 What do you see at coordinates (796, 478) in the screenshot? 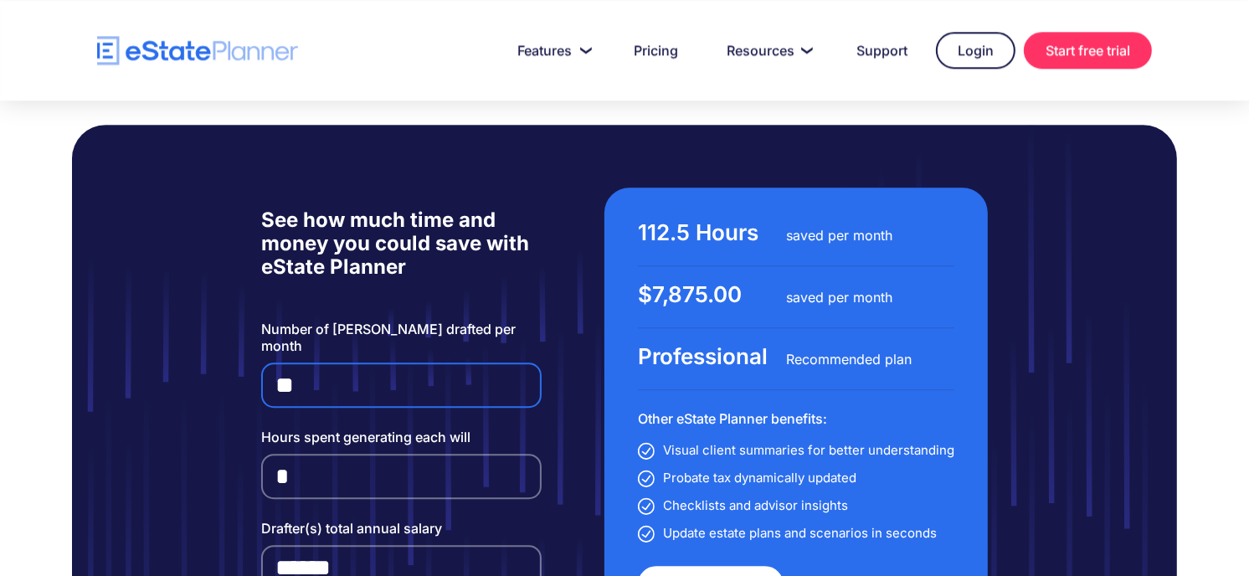
I see `li: Probate tax dynamically updated` at bounding box center [796, 478].